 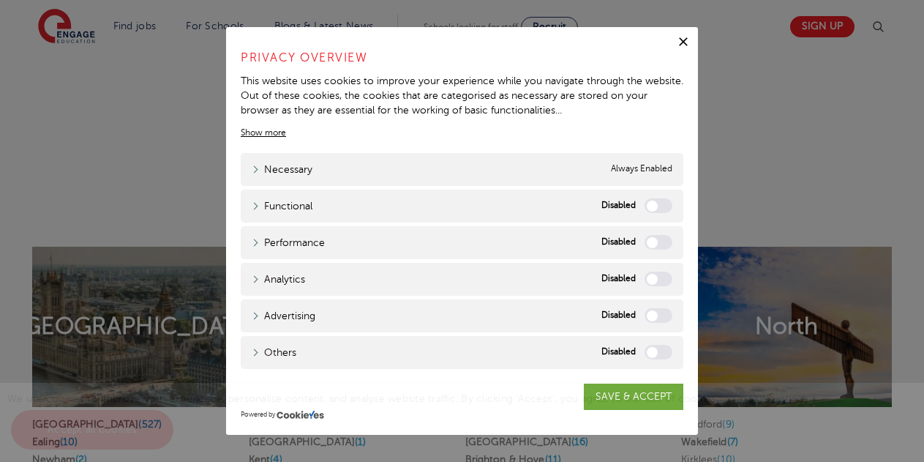 I want to click on a: Others, so click(x=274, y=352).